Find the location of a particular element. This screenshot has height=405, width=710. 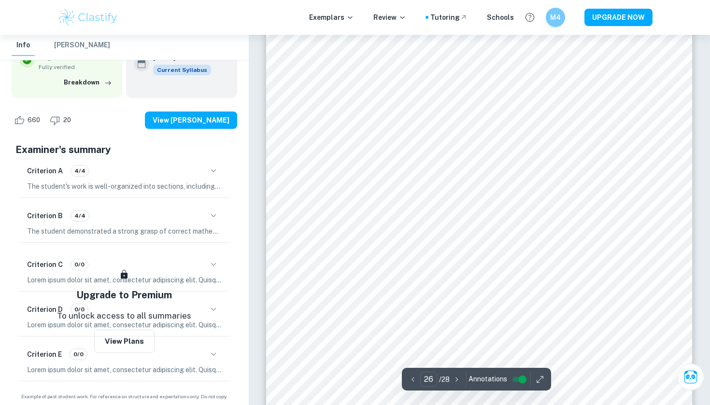

img: Clastify logo is located at coordinates (88, 17).